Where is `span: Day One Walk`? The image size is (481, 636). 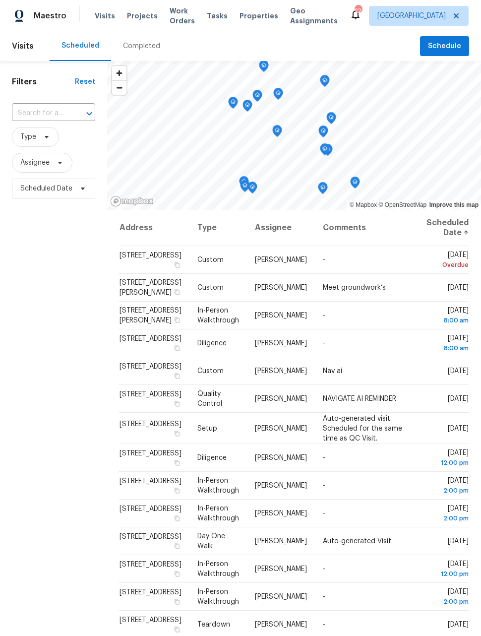
span: Day One Walk is located at coordinates (211, 541).